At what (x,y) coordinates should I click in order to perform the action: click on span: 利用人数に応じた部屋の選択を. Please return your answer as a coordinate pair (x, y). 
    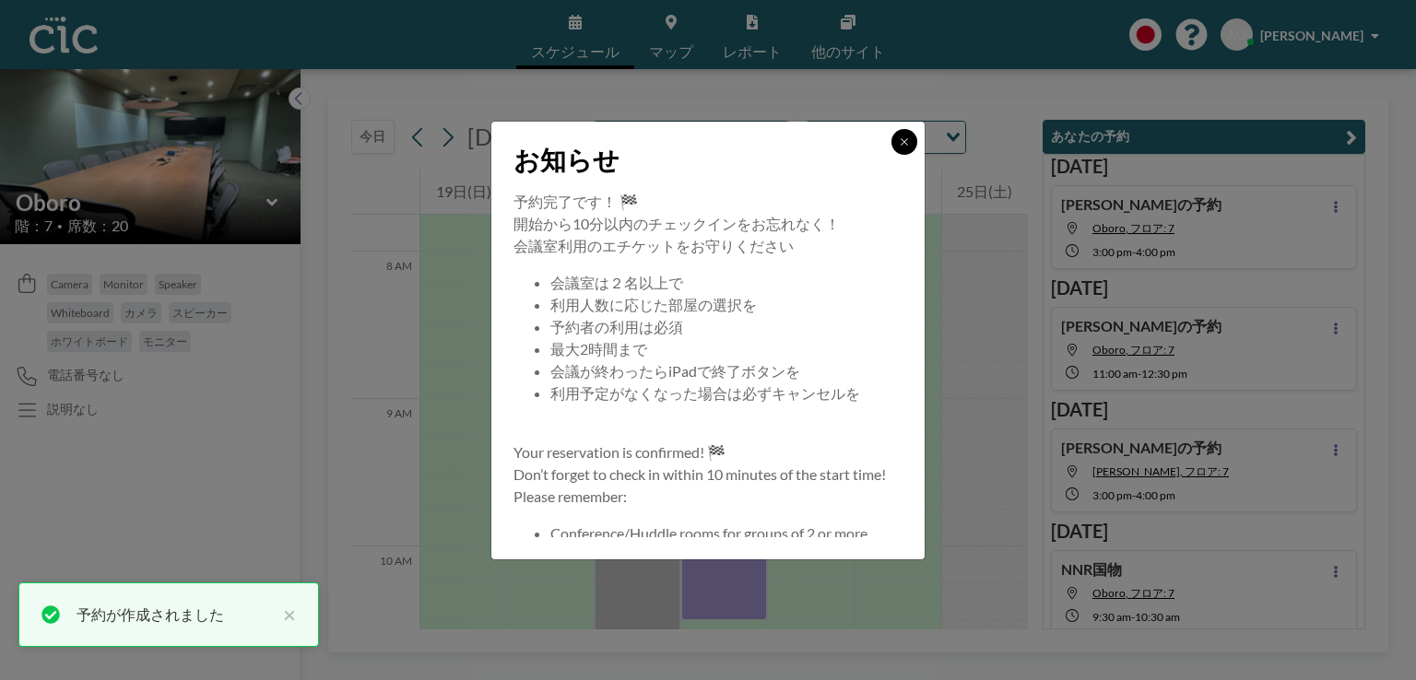
    Looking at the image, I should click on (653, 304).